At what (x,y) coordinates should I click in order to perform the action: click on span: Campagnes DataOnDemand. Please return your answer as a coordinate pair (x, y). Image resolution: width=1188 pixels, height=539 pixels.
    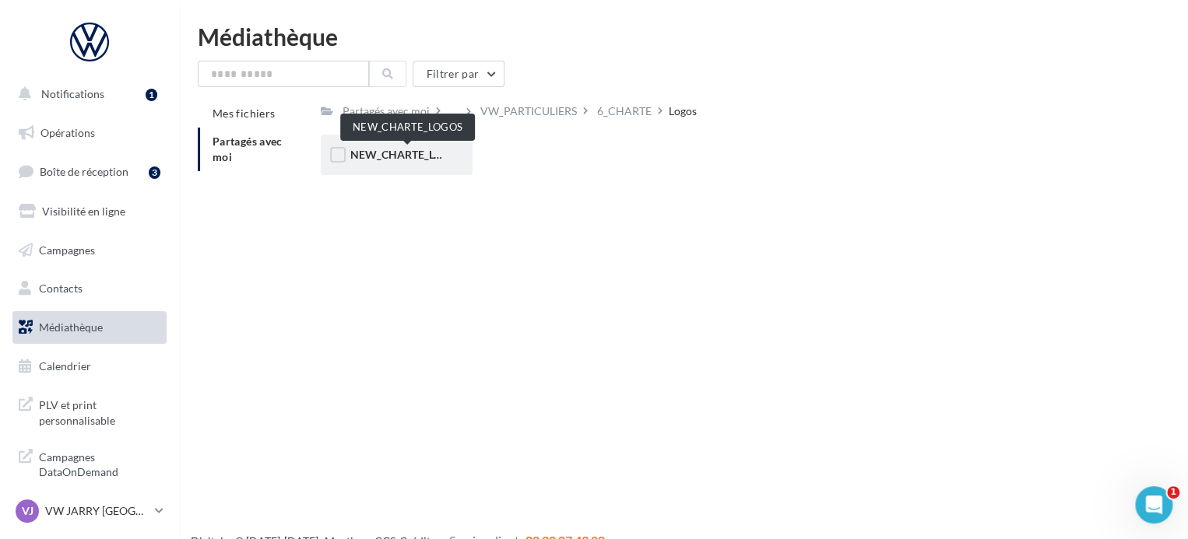
    Looking at the image, I should click on (100, 463).